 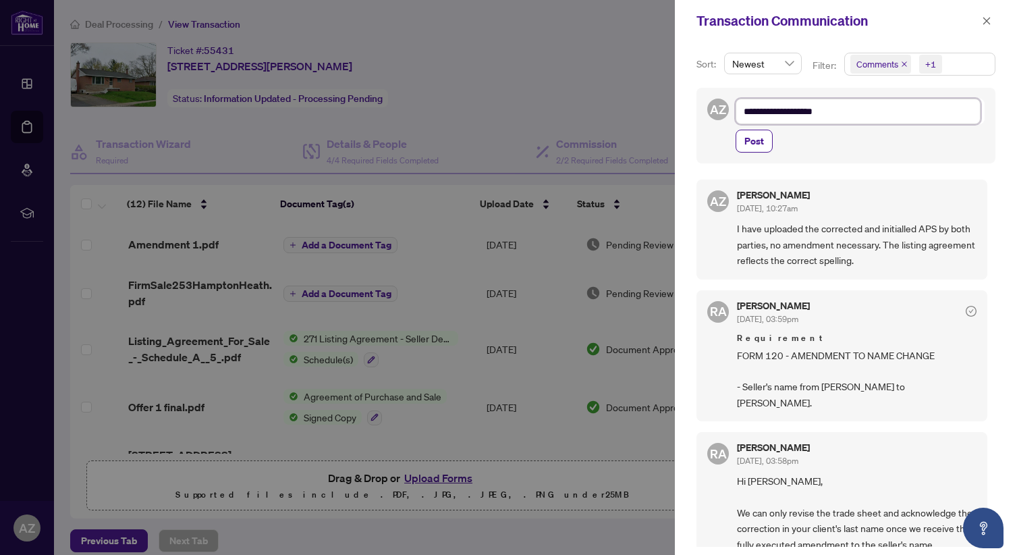 What do you see at coordinates (837, 21) in the screenshot?
I see `div: Transaction Communication` at bounding box center [837, 21].